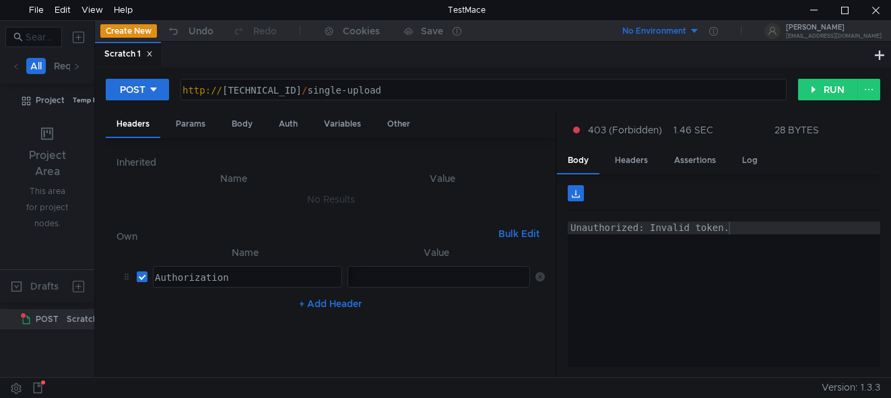 This screenshot has width=891, height=398. Describe the element at coordinates (331, 162) in the screenshot. I see `h6: Inherited` at that location.